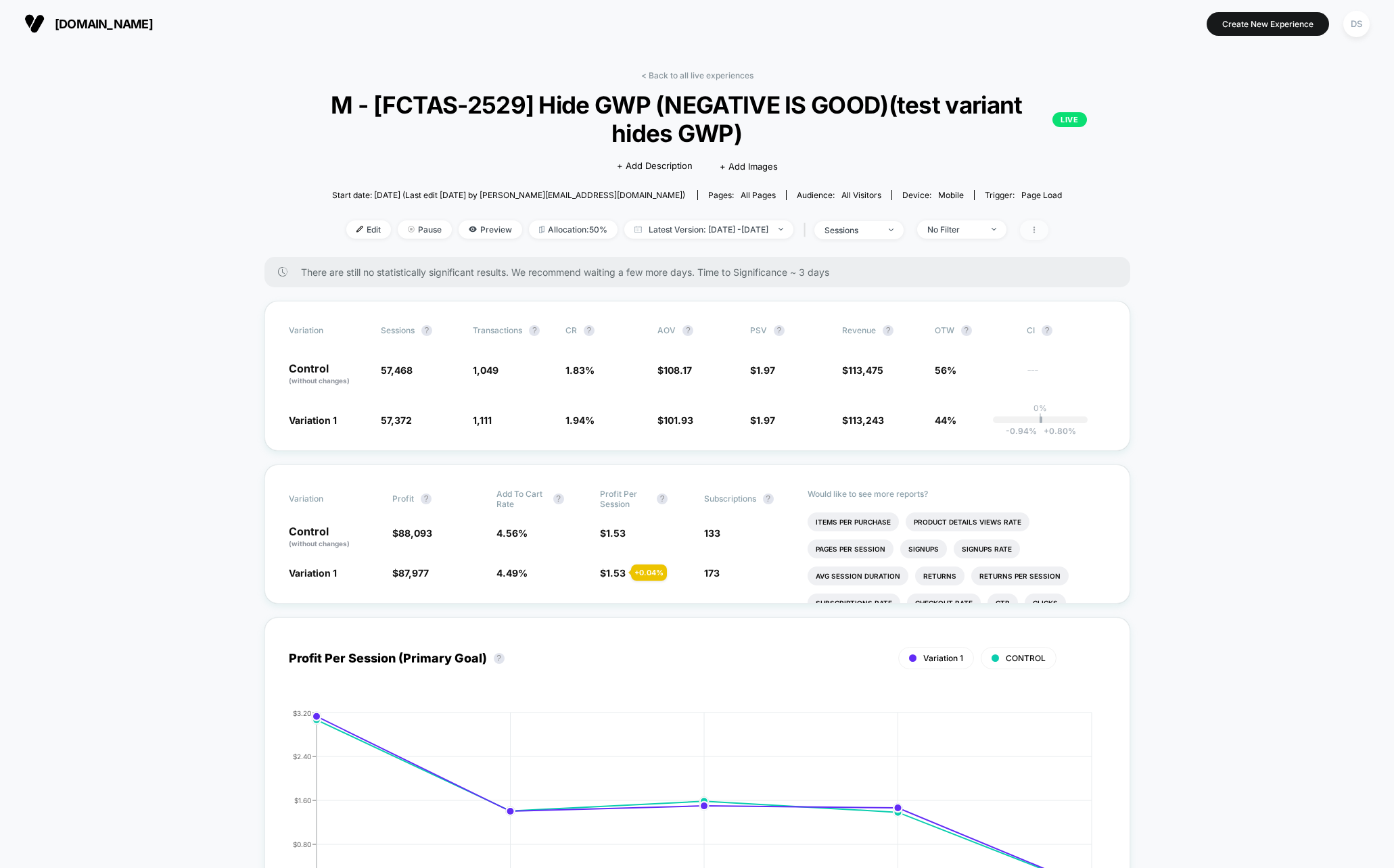 This screenshot has height=868, width=1394. Describe the element at coordinates (579, 420) in the screenshot. I see `span: 1.94 %` at that location.